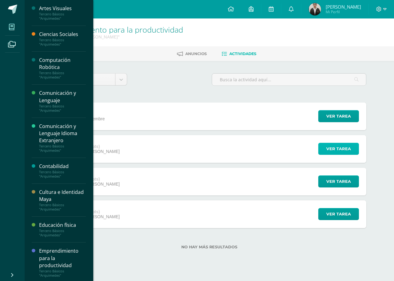 The height and width of the screenshot is (281, 394). What do you see at coordinates (62, 68) in the screenshot?
I see `a: Computación RobóticaTercero Básicos "Arquimedes"` at bounding box center [62, 68].